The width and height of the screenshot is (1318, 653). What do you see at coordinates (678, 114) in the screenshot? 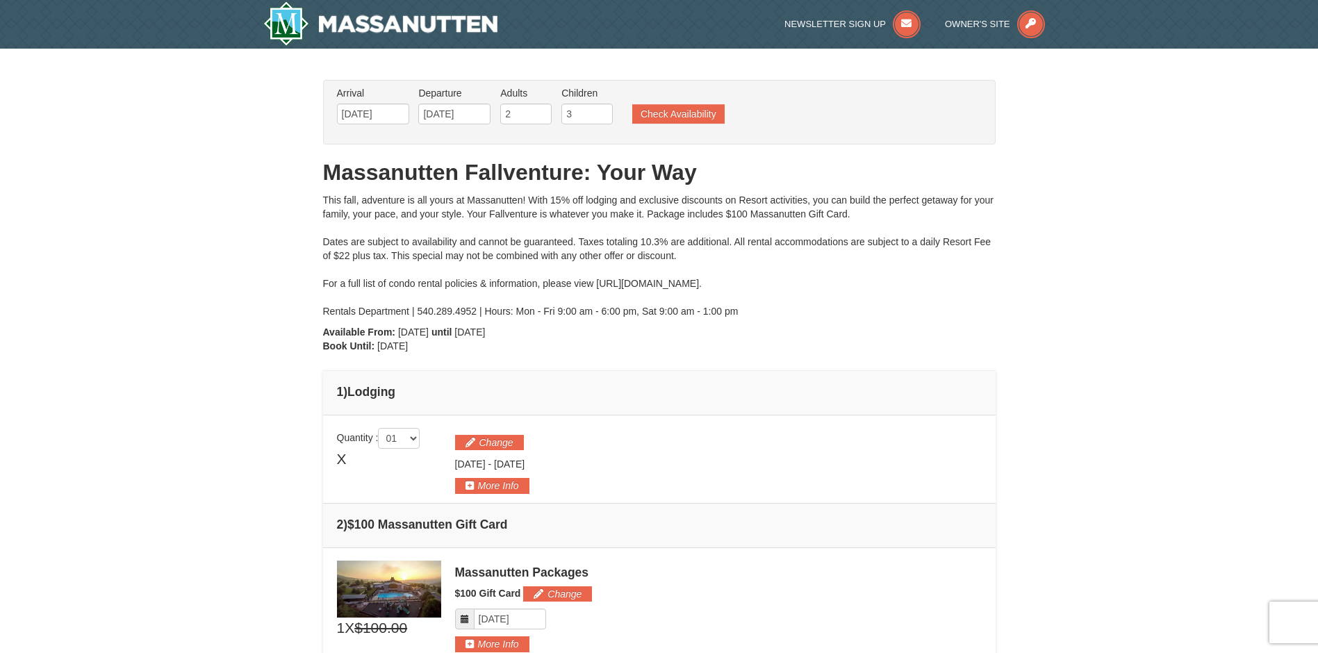
I see `button: Check Availability` at bounding box center [678, 114].